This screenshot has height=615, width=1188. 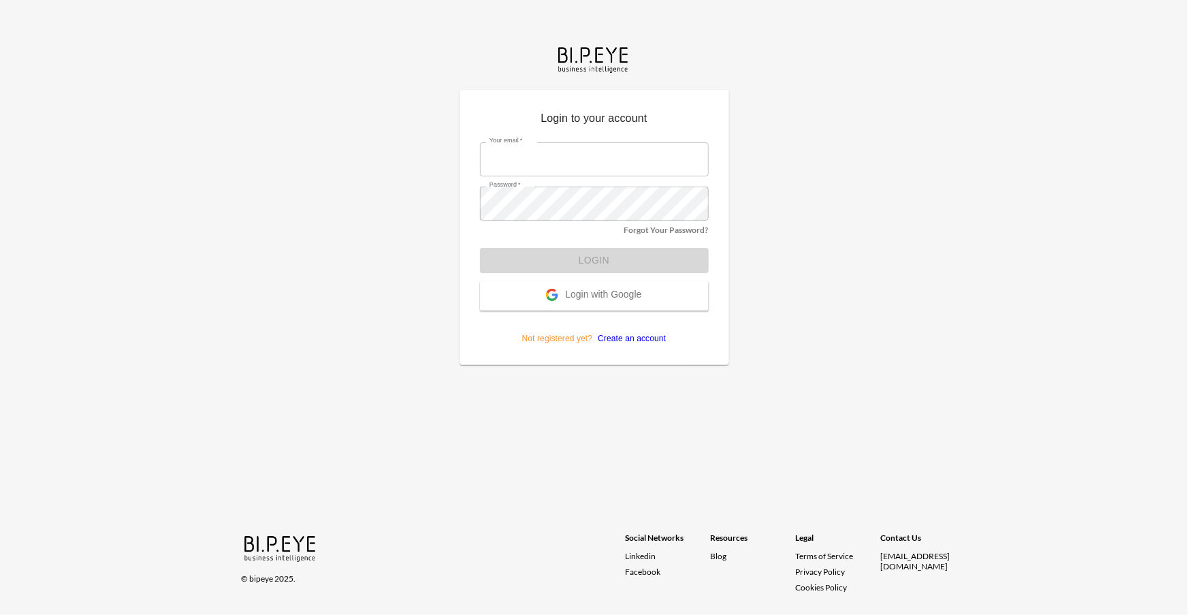 What do you see at coordinates (603, 295) in the screenshot?
I see `span: Login with Google` at bounding box center [603, 295].